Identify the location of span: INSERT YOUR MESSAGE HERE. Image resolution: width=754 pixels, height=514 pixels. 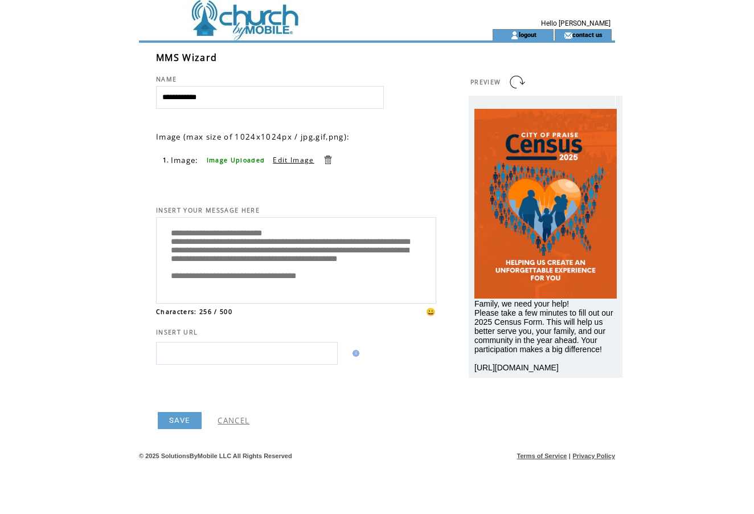
(208, 210).